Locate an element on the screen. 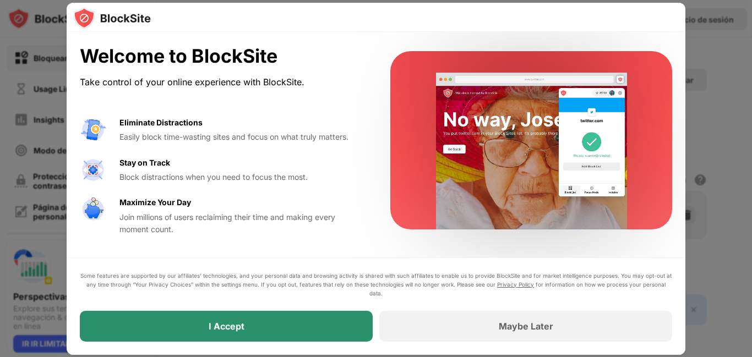 The height and width of the screenshot is (357, 752). img: value-avoid-distractions.svg is located at coordinates (93, 130).